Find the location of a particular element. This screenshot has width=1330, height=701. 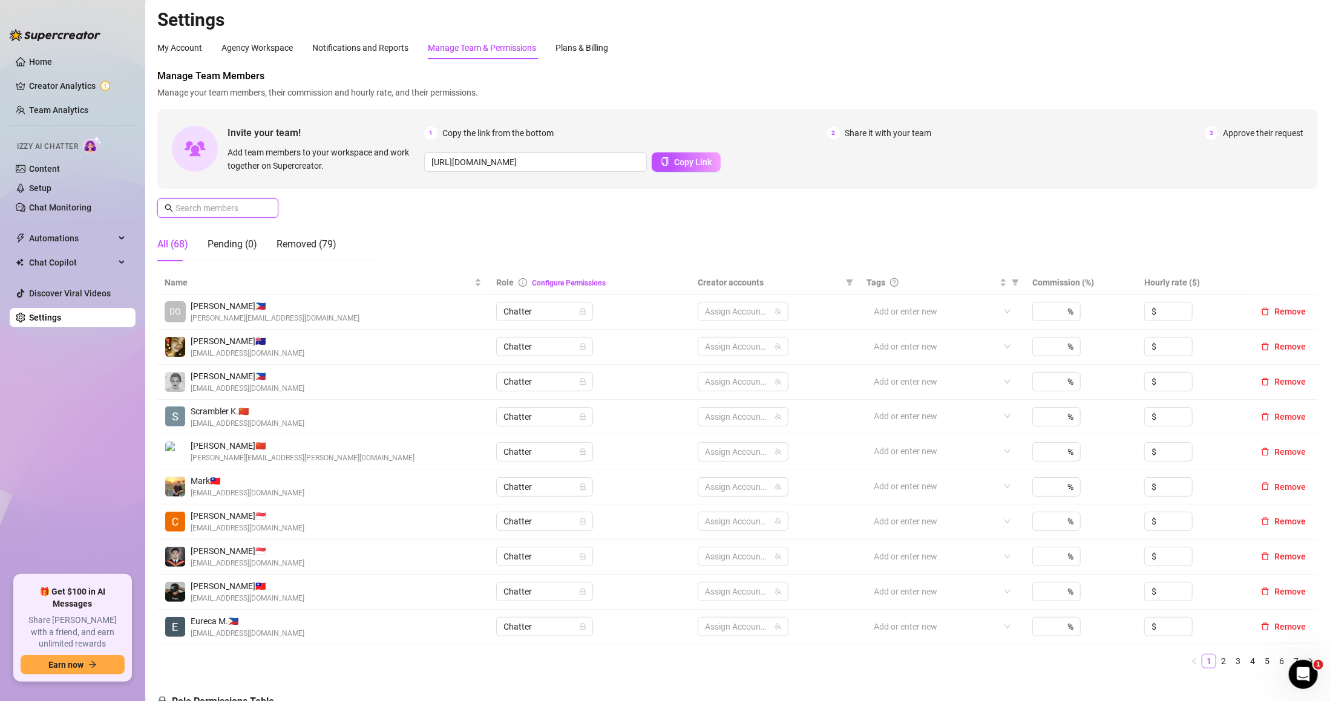

a: Creator Analytics exclamation-circle is located at coordinates (77, 86).